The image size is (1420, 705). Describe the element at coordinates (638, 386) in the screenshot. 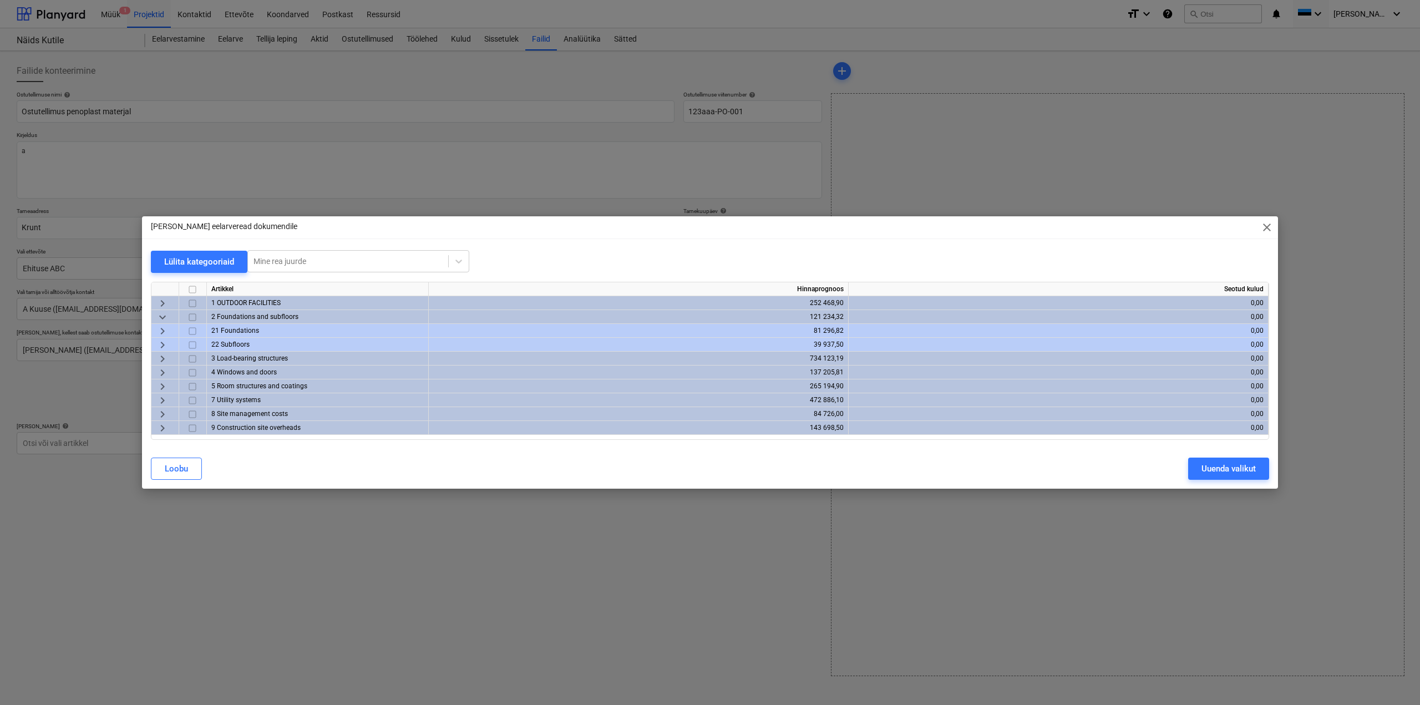

I see `div: 265 194,90` at that location.